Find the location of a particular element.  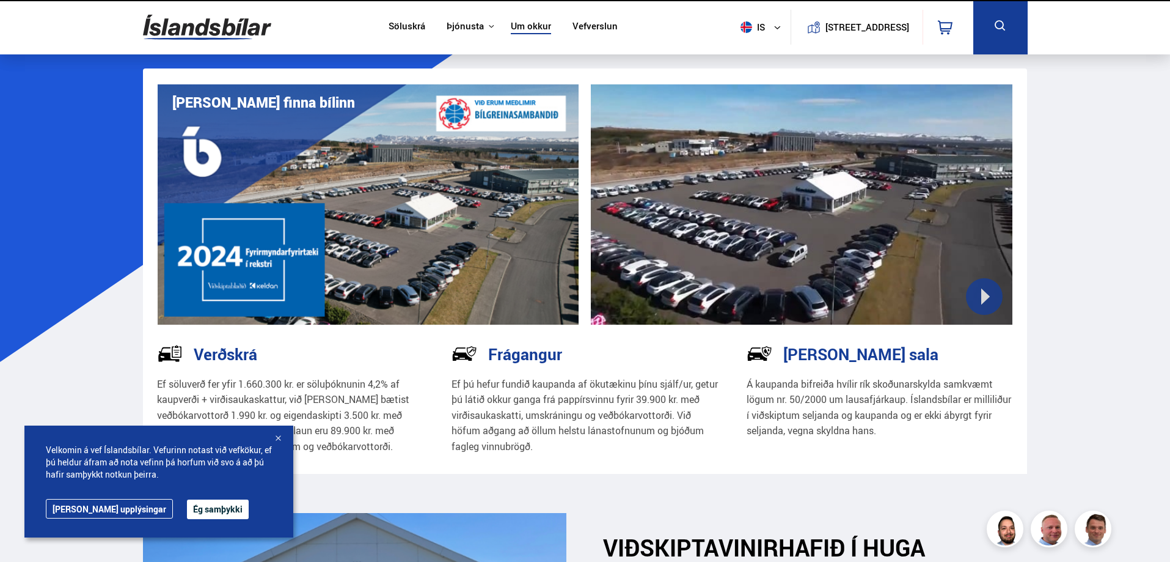

span: Velkomin á vef Íslandsbílar. Vefurinn notast við vefkökur, ef þú heldur áfram að nota vefinn þá h... is located at coordinates (159, 462).